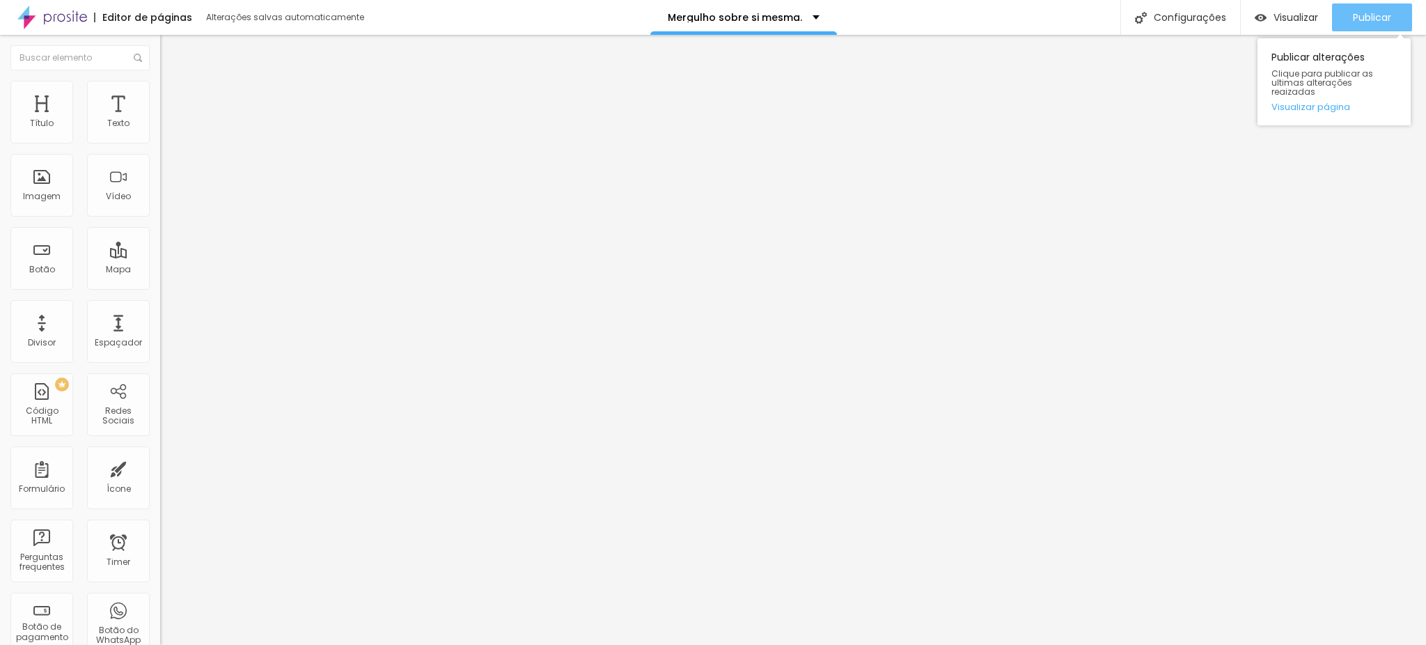  Describe the element at coordinates (42, 489) in the screenshot. I see `div: Formulário` at that location.